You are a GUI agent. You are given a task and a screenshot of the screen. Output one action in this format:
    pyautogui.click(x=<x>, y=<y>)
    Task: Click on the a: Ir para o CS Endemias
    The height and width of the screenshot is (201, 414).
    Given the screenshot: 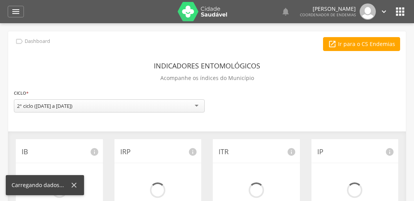 What is the action you would take?
    pyautogui.click(x=362, y=44)
    